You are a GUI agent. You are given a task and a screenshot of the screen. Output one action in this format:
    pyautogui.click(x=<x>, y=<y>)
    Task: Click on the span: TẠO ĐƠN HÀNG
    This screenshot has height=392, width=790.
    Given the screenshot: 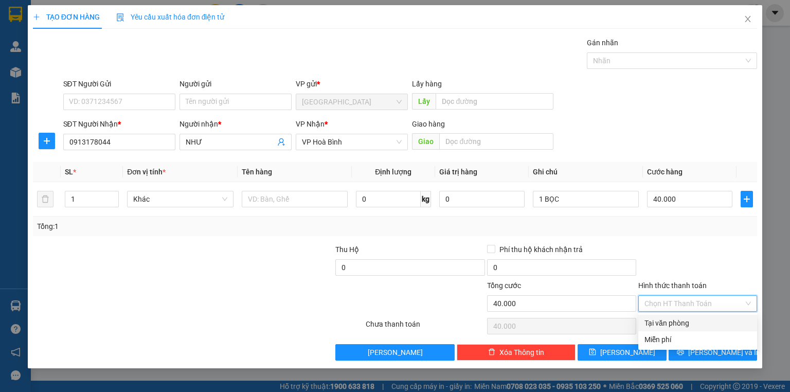 What is the action you would take?
    pyautogui.click(x=66, y=17)
    